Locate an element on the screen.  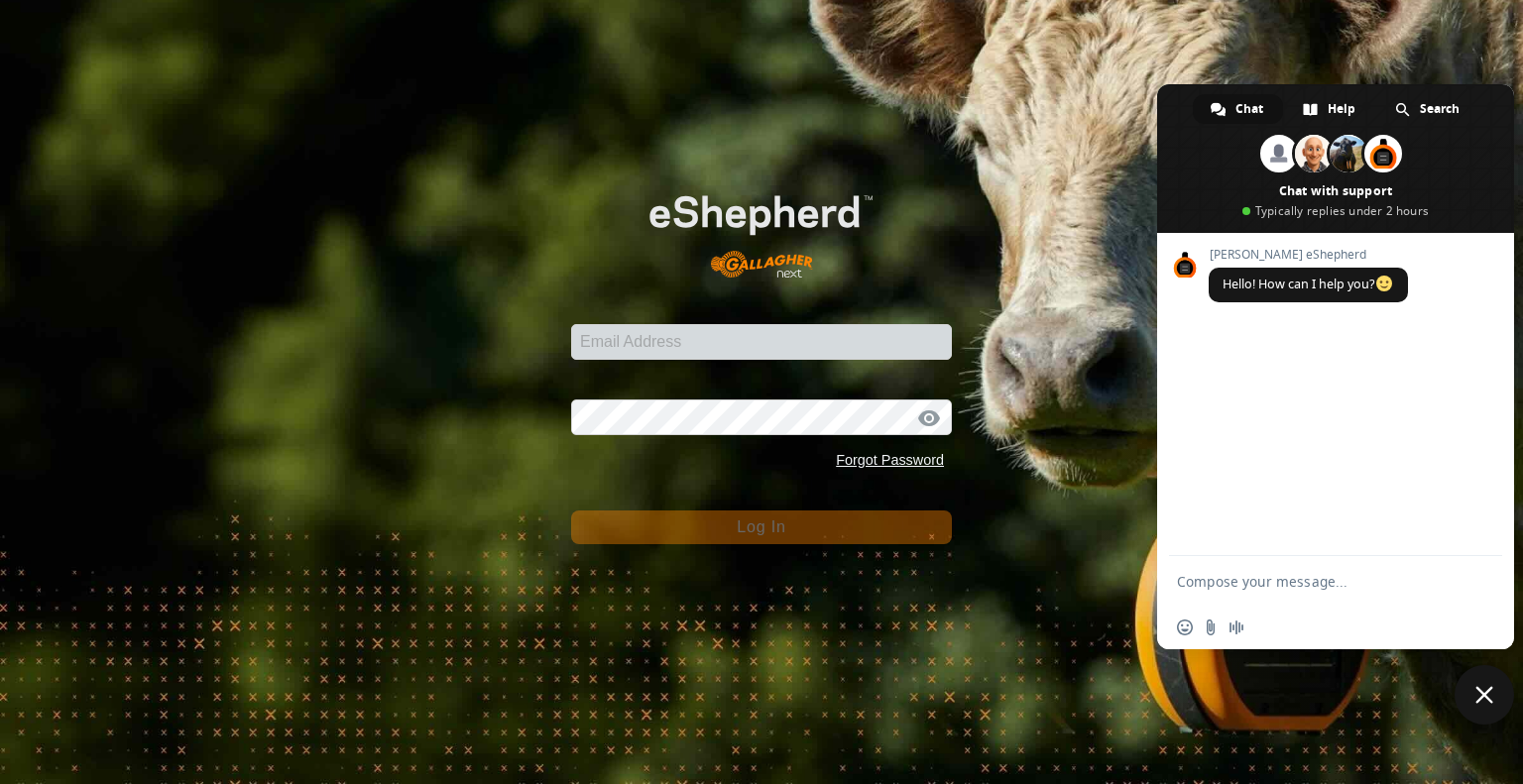
span: Send a file is located at coordinates (1211, 628).